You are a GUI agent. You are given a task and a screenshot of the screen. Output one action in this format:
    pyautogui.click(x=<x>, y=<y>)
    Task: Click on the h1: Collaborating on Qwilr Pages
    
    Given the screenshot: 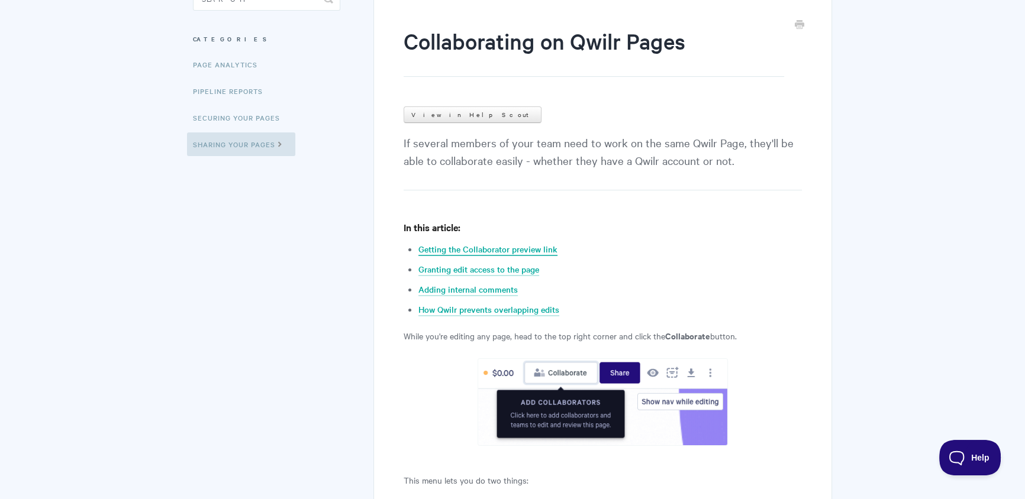 What is the action you would take?
    pyautogui.click(x=593, y=51)
    